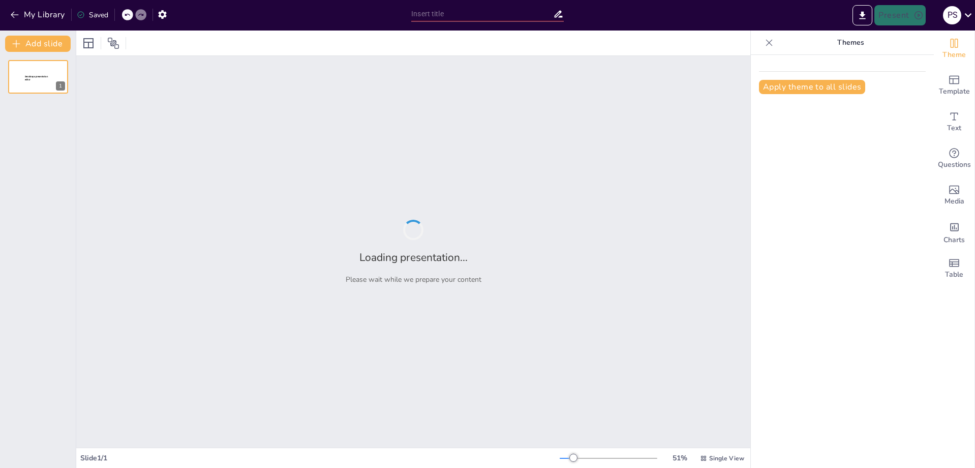 This screenshot has height=468, width=975. What do you see at coordinates (952, 15) in the screenshot?
I see `div: P S` at bounding box center [952, 15].